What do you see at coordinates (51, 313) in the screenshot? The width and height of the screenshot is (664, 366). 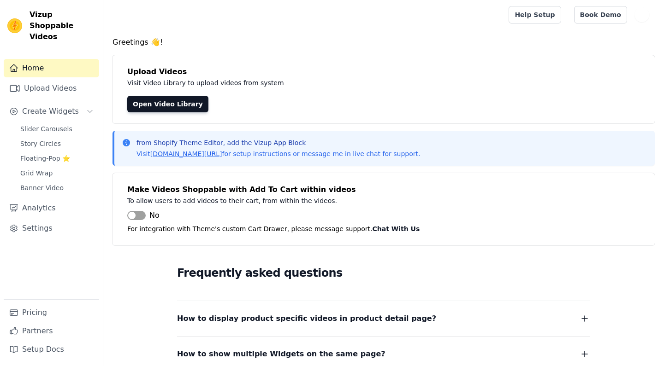 I see `a: Pricing` at bounding box center [51, 313].